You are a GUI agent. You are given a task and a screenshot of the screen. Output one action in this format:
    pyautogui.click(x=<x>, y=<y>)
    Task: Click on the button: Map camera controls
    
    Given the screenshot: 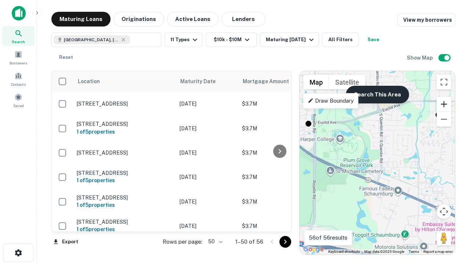 What is the action you would take?
    pyautogui.click(x=444, y=211)
    